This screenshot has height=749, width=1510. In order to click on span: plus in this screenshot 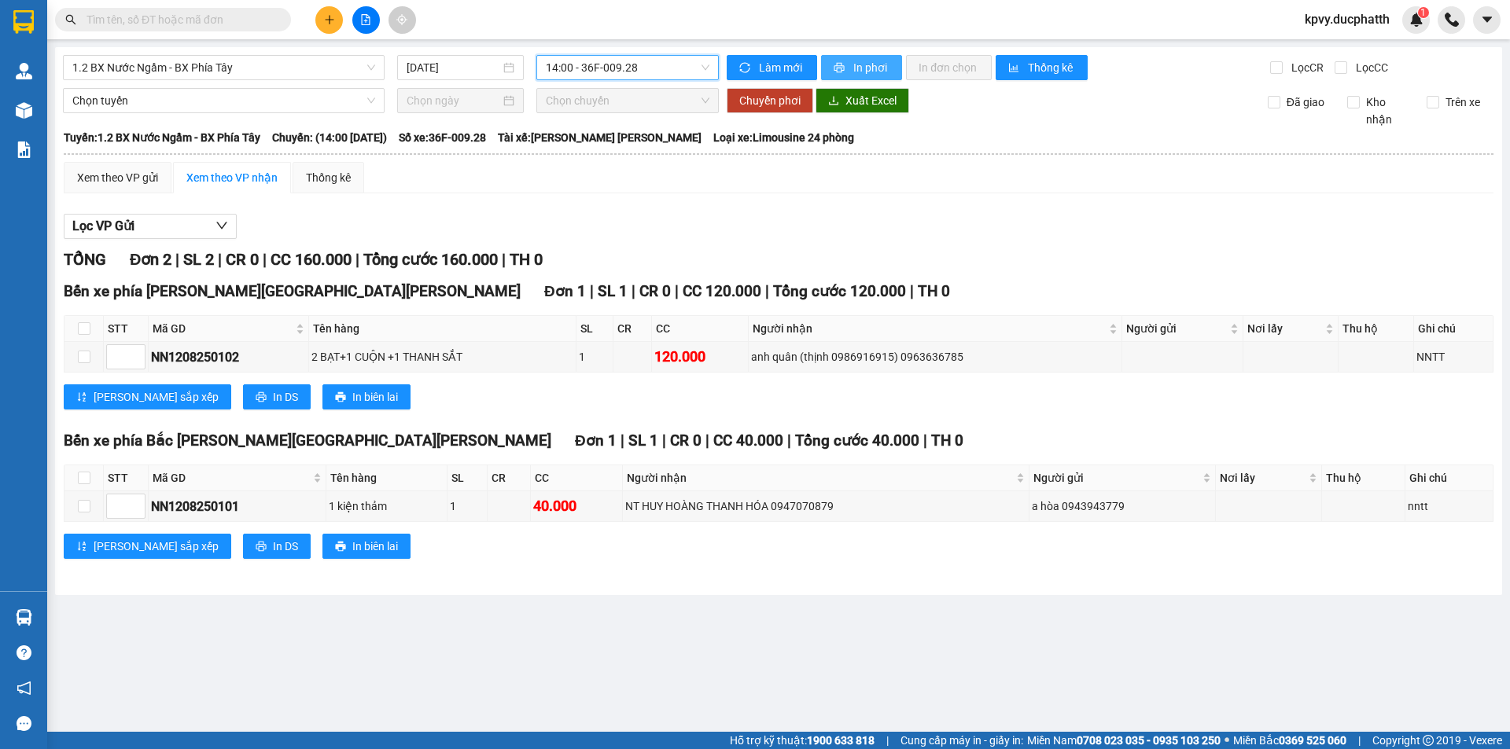, I will do `click(329, 20)`.